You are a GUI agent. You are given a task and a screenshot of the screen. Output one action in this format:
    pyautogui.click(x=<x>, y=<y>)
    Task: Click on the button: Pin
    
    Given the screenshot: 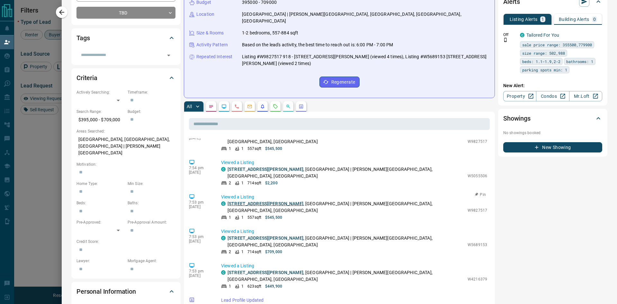 What is the action you would take?
    pyautogui.click(x=481, y=194)
    